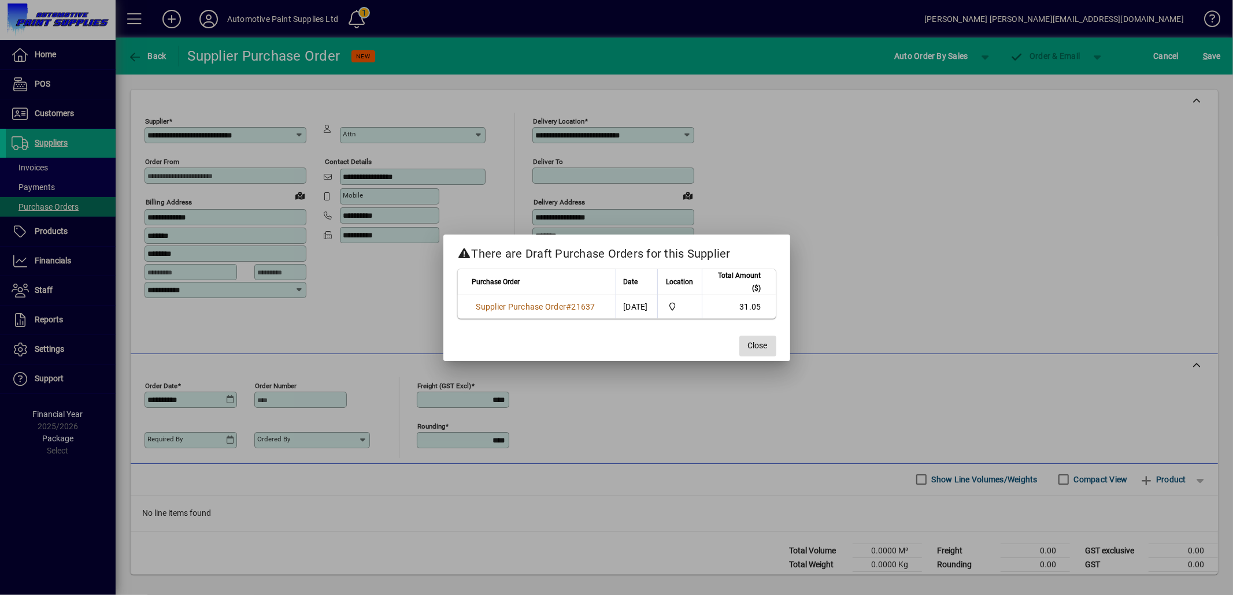 The image size is (1233, 595). What do you see at coordinates (680, 307) in the screenshot?
I see `span: Automotive Paint Supplies Ltd` at bounding box center [680, 307].